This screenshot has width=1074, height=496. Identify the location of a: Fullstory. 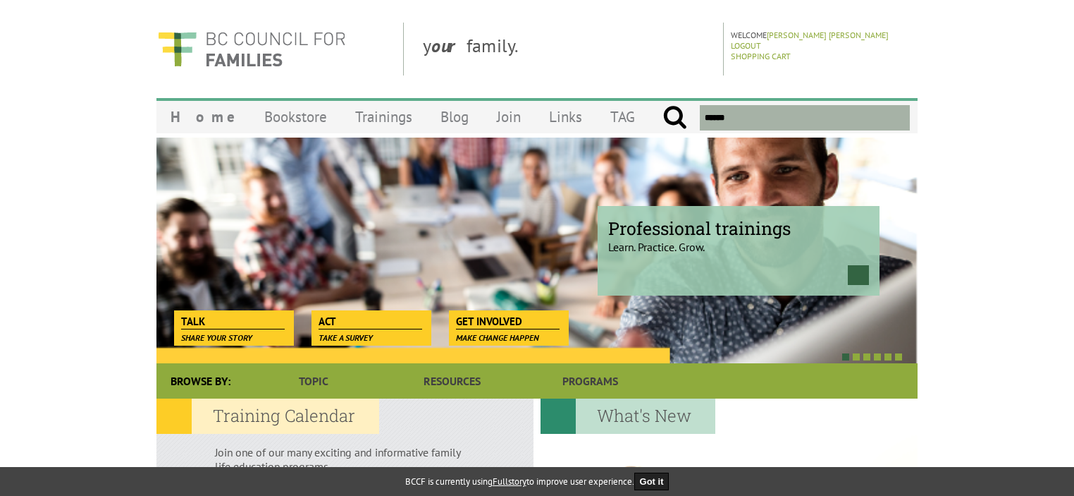
(510, 481).